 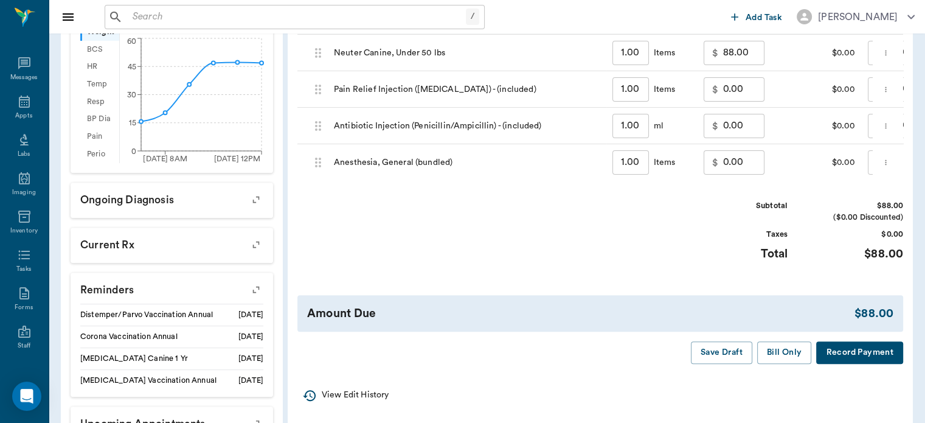 What do you see at coordinates (100, 136) in the screenshot?
I see `div: Pain` at bounding box center [100, 136].